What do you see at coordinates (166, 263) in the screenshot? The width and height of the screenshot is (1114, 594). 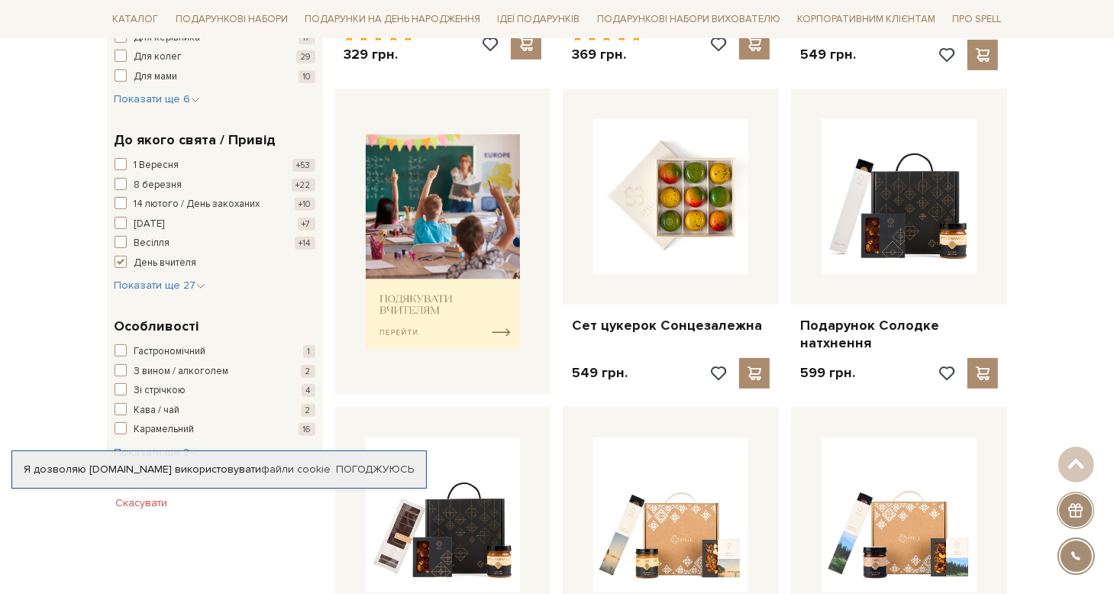 I see `span: День вчителя` at bounding box center [166, 263].